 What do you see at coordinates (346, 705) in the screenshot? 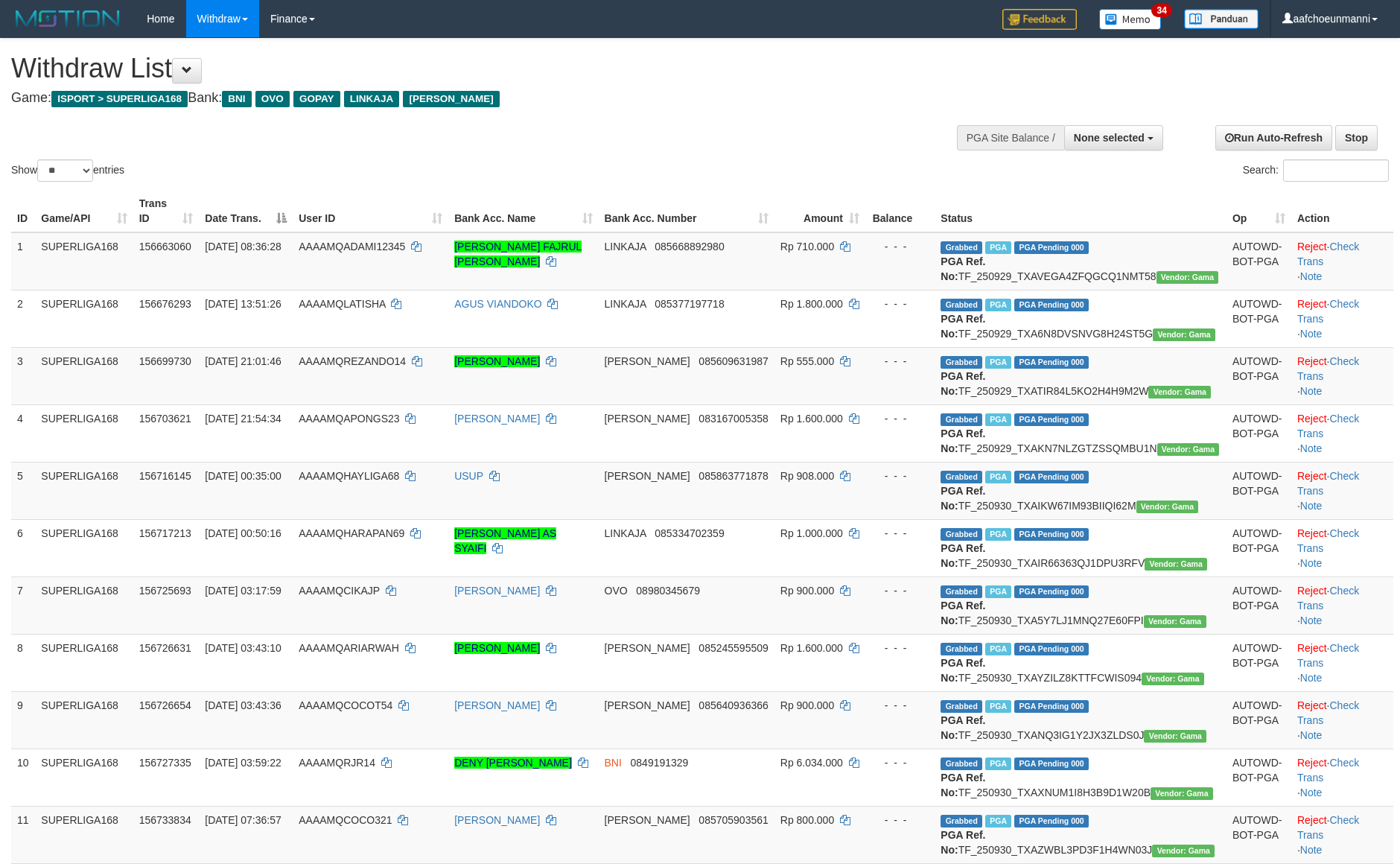
I see `span: AAAAMQCOCOT54` at bounding box center [346, 705].